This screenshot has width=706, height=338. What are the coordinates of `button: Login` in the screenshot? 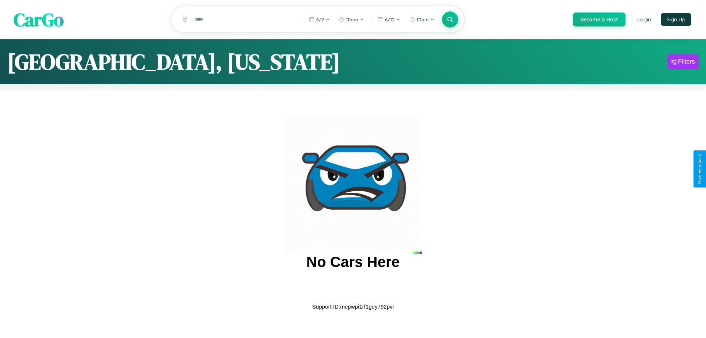 It's located at (644, 19).